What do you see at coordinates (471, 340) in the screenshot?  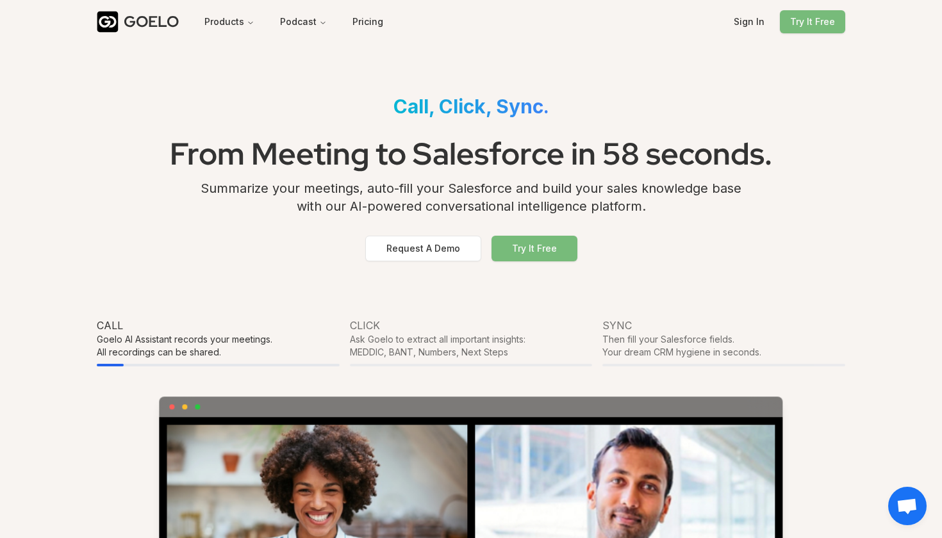 I see `div: Ask Goelo to extract all important insights:` at bounding box center [471, 340].